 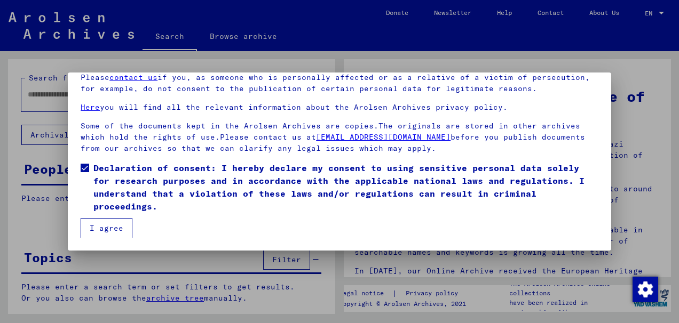 What do you see at coordinates (339, 107) in the screenshot?
I see `p: you will find all the relevant information about the Arolsen Archives privacy policy.` at bounding box center [339, 107].